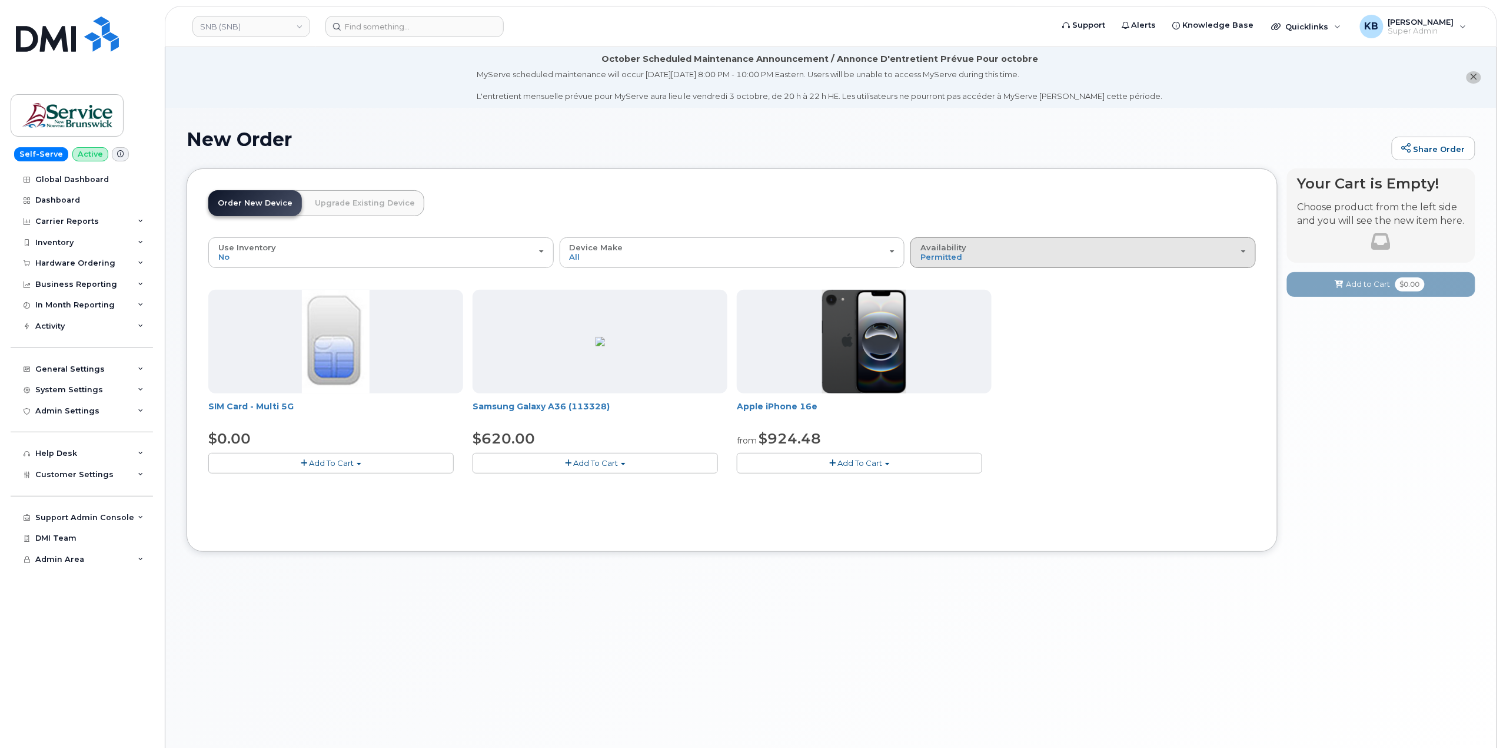 This screenshot has height=748, width=1503. I want to click on h1: New Order, so click(786, 139).